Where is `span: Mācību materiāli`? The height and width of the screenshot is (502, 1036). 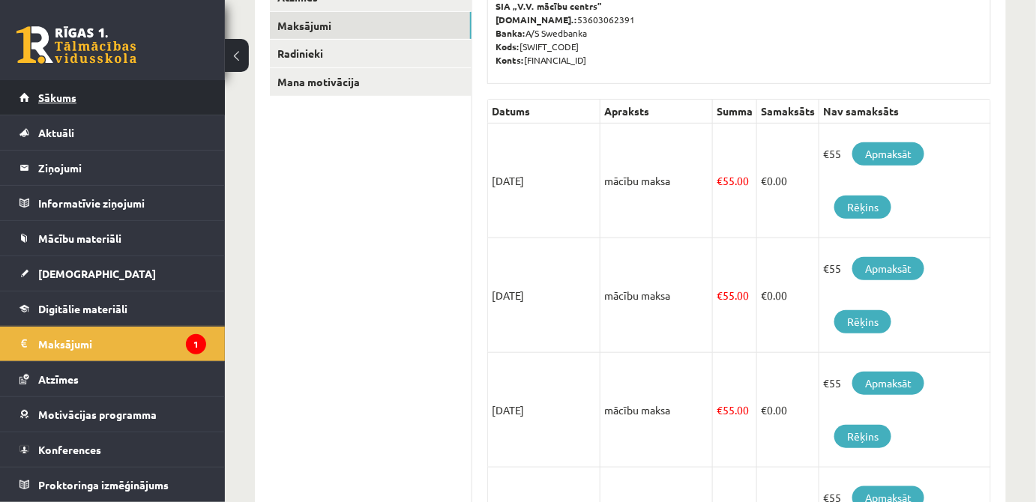 span: Mācību materiāli is located at coordinates (79, 238).